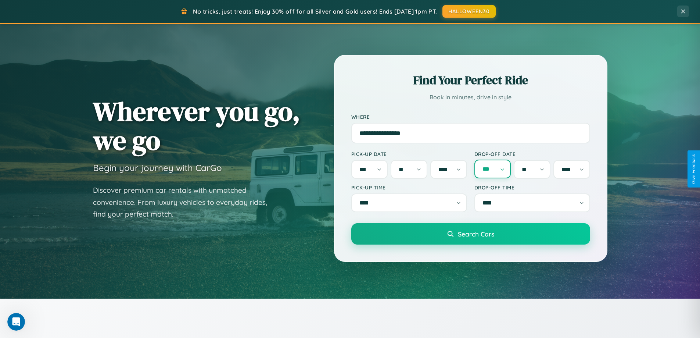 The height and width of the screenshot is (338, 700). What do you see at coordinates (532, 187) in the screenshot?
I see `label: Drop-off Time` at bounding box center [532, 187].